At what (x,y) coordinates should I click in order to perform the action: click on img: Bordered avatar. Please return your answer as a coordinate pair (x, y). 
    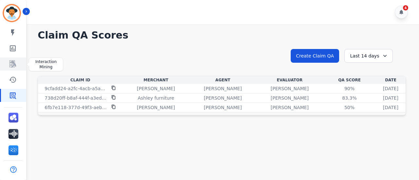
    Looking at the image, I should click on (12, 13).